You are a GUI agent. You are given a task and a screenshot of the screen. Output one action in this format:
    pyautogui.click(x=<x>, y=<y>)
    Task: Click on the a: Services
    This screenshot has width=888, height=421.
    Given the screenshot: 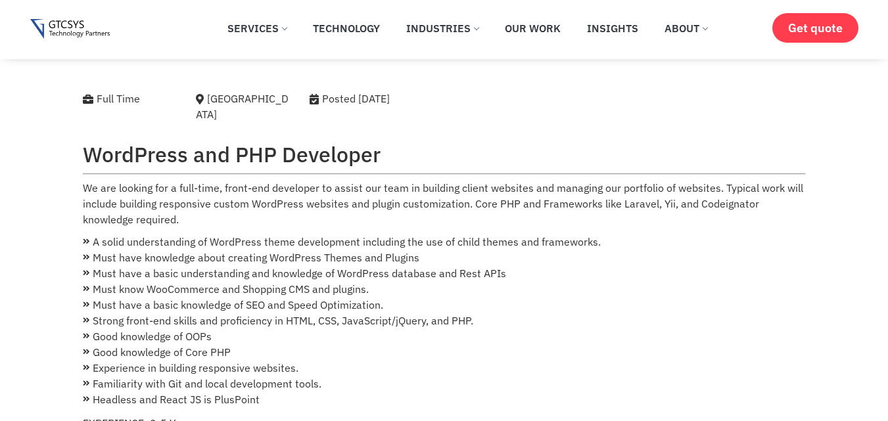 What is the action you would take?
    pyautogui.click(x=257, y=28)
    